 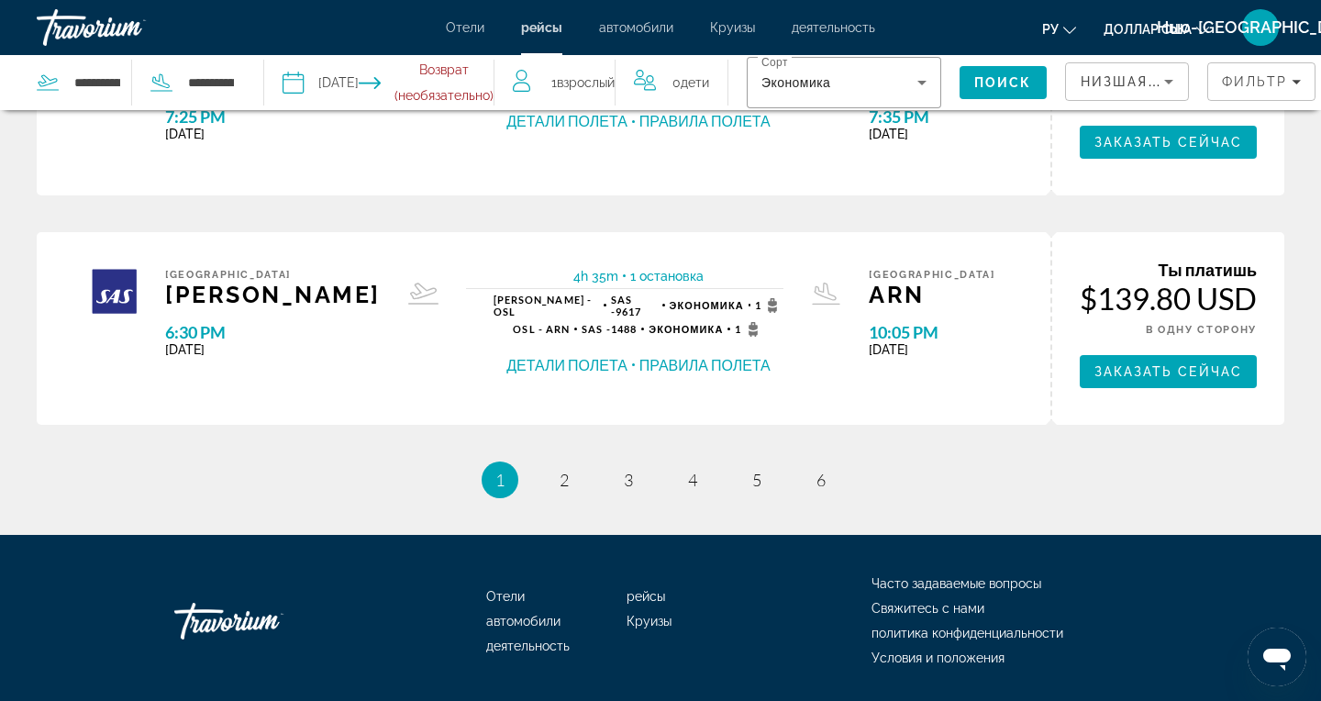 I want to click on button: Изменить валюту, so click(x=1156, y=28).